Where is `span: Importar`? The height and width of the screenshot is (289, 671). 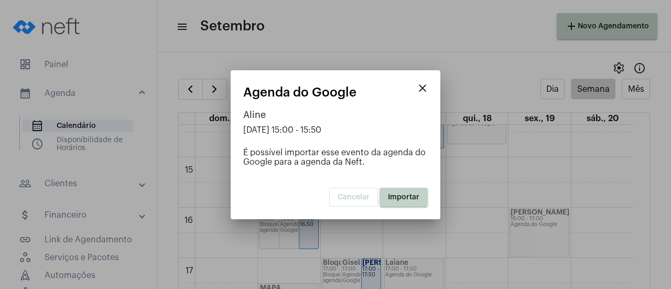
span: Importar is located at coordinates (404, 197).